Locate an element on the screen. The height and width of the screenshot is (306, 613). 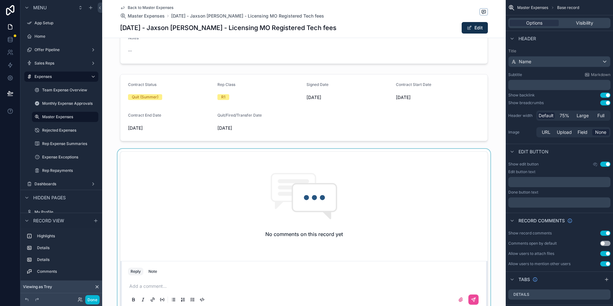
div: Allow users to attach files is located at coordinates (532, 254).